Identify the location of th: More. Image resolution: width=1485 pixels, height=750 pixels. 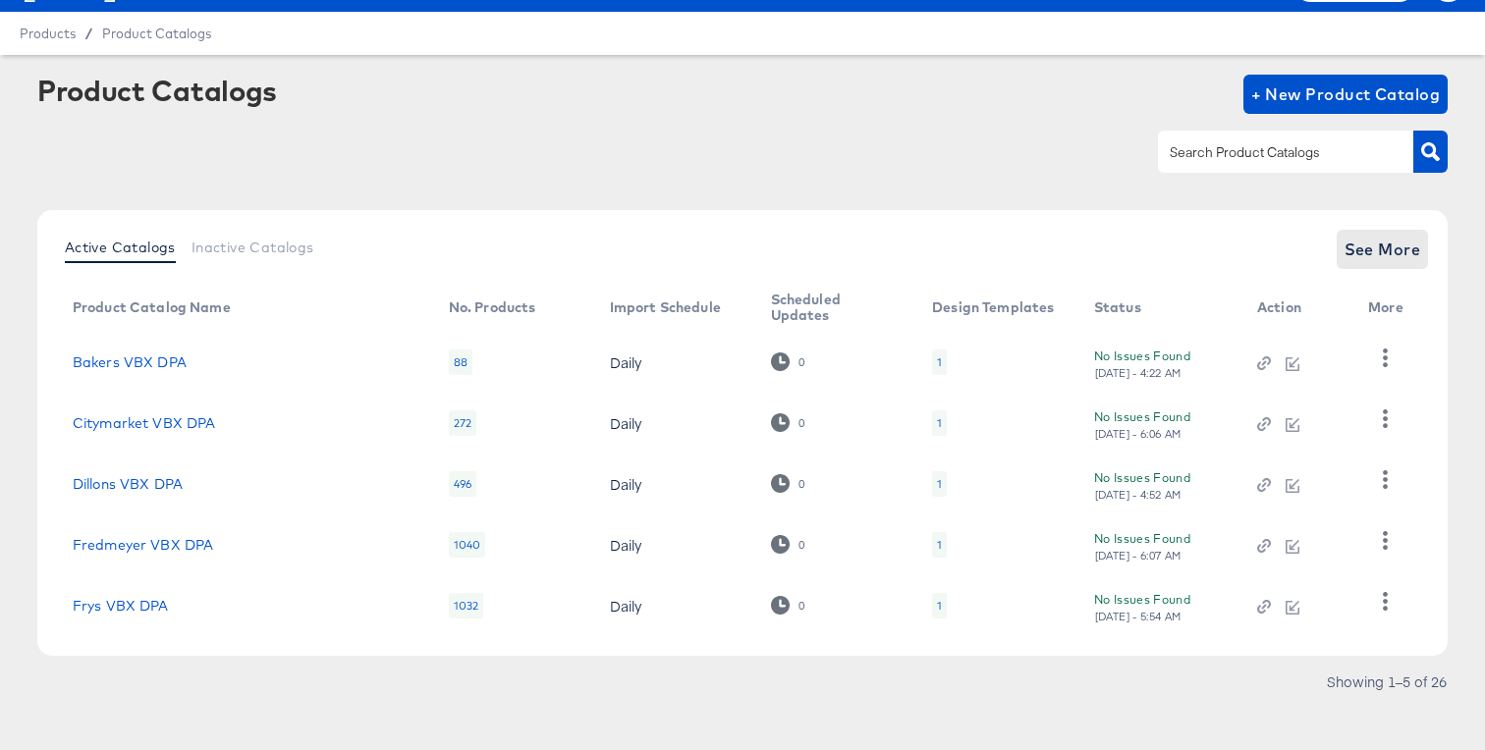
(1390, 308).